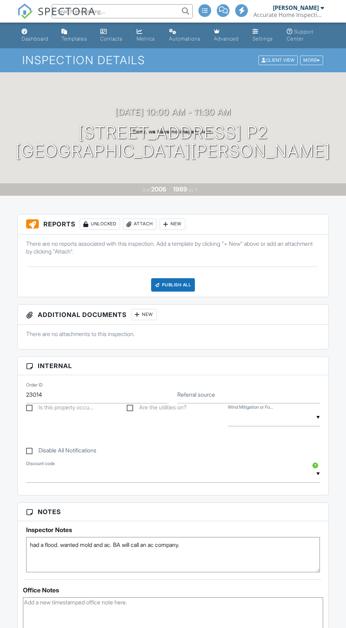 The image size is (346, 628). I want to click on div: Dashboard, so click(35, 38).